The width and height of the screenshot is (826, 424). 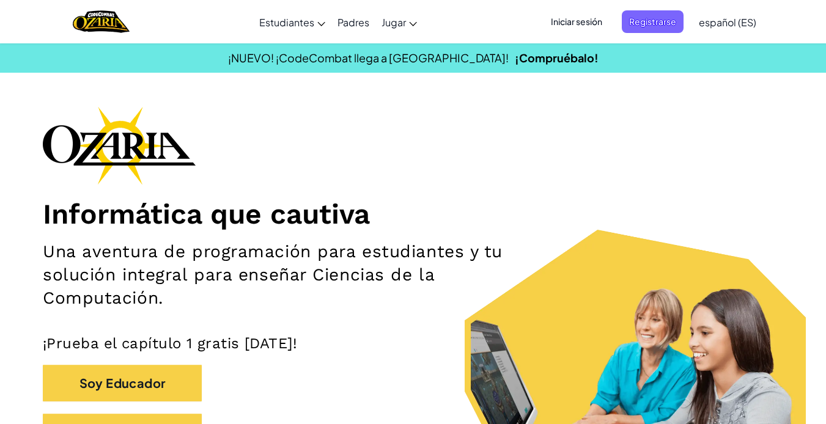 What do you see at coordinates (413, 214) in the screenshot?
I see `h1: Informática que cautiva` at bounding box center [413, 214].